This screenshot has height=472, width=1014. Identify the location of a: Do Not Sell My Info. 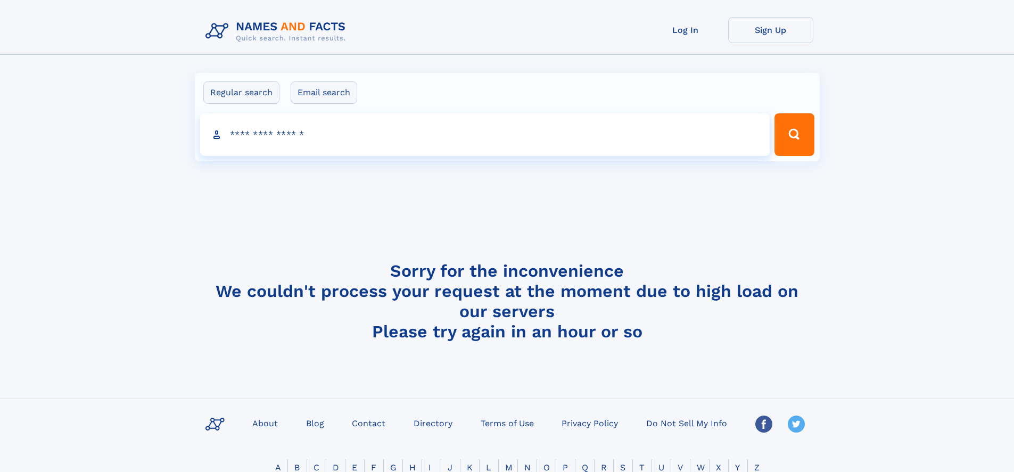
(687, 423).